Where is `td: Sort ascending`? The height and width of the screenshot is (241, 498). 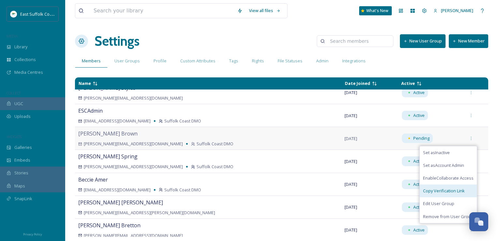 td: Sort ascending is located at coordinates (369, 83).